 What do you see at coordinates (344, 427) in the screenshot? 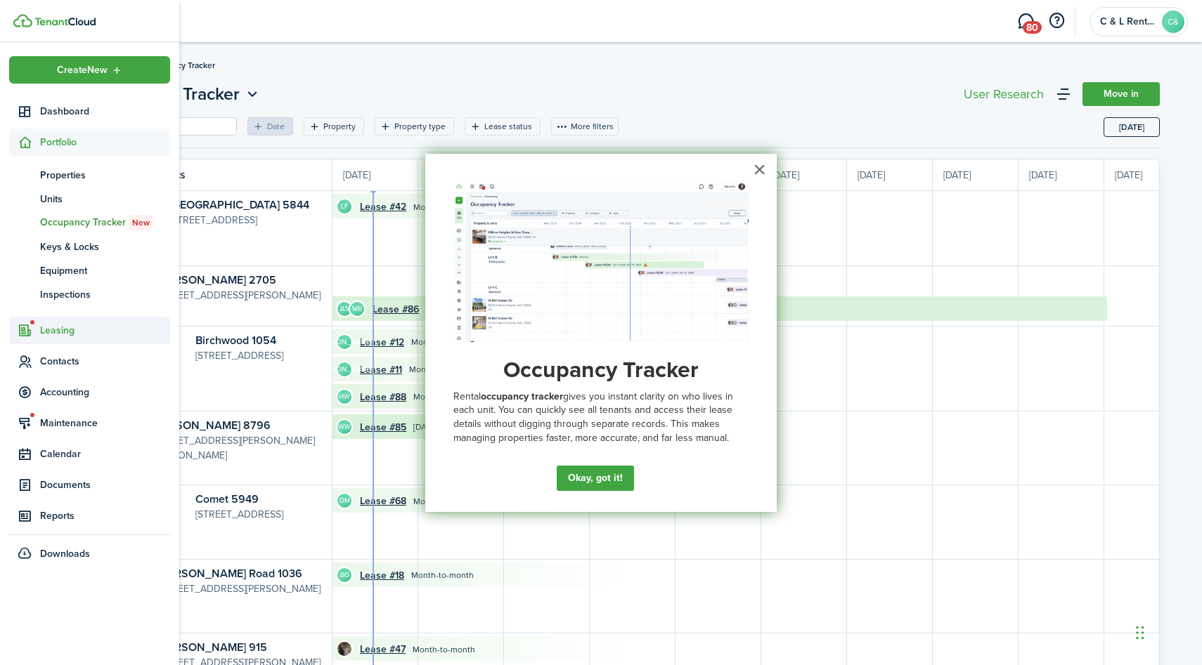
I see `avatar-text: WW` at bounding box center [344, 427].